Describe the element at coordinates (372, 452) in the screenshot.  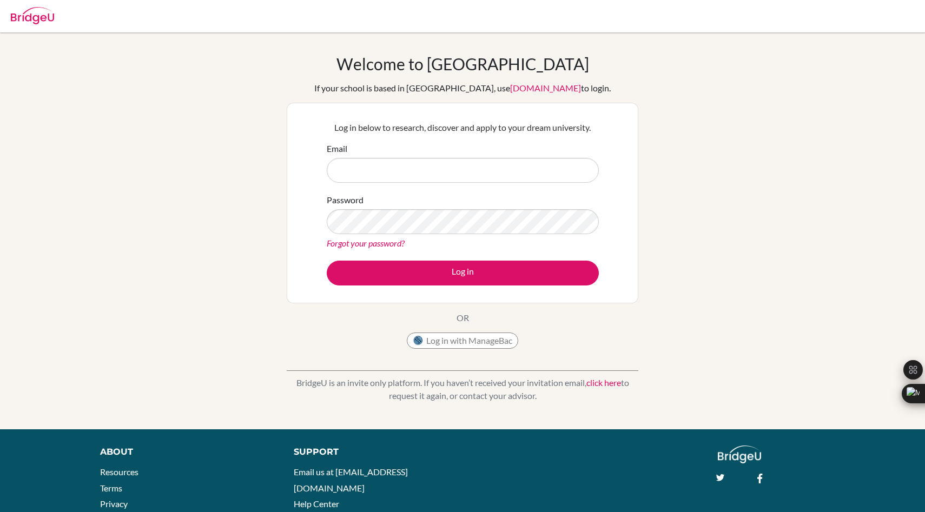
I see `div: Support` at that location.